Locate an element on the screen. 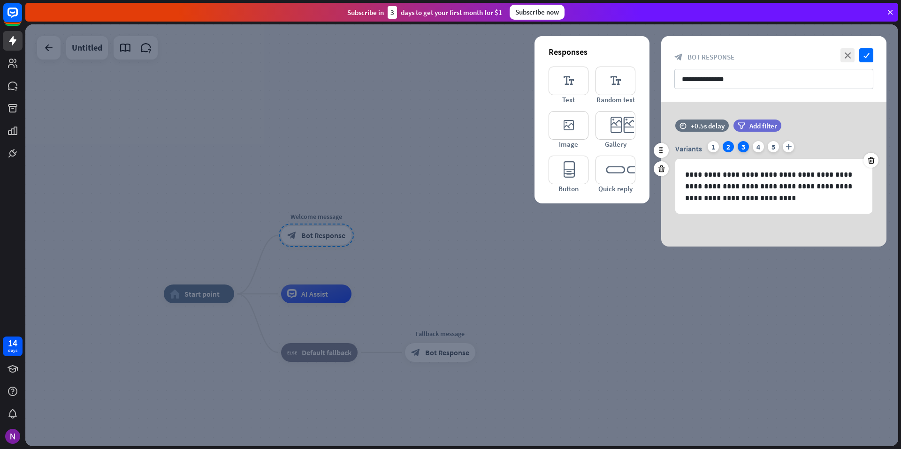 This screenshot has width=901, height=449. div: 5 is located at coordinates (773, 147).